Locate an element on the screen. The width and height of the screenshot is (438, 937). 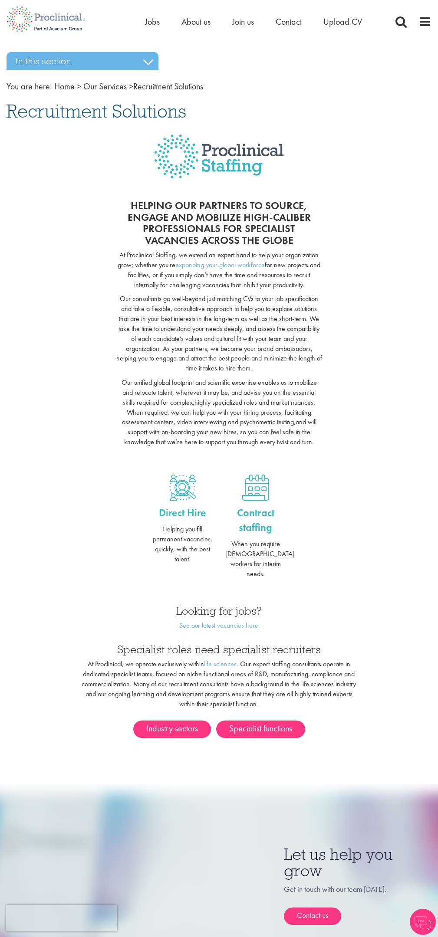
span: Join us is located at coordinates (243, 22).